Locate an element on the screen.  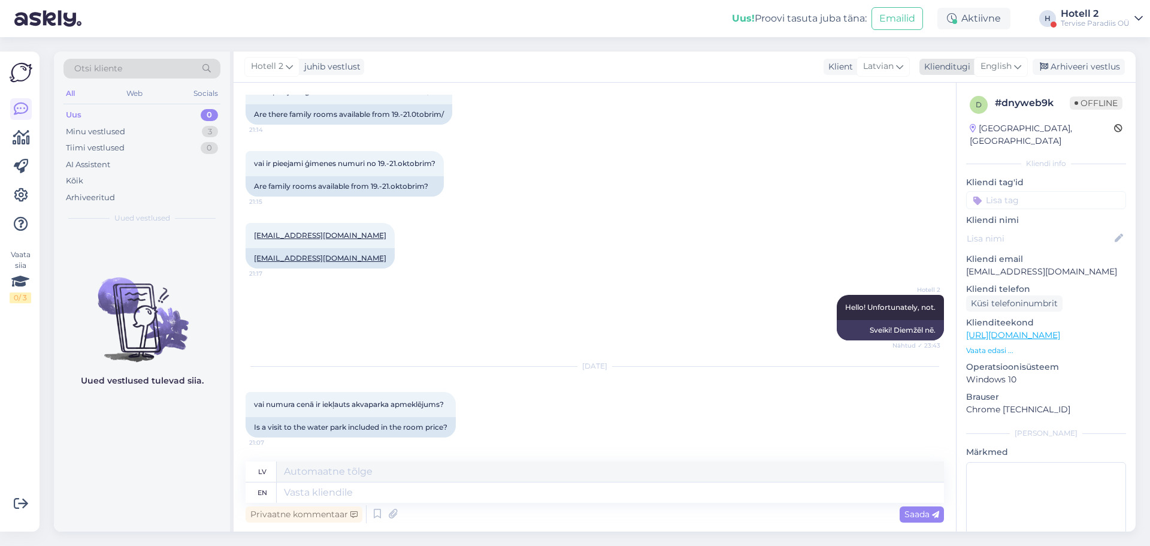
span: vai ir pieejami ģimenes numuri no 19.-21.oktobrim? is located at coordinates (344, 163).